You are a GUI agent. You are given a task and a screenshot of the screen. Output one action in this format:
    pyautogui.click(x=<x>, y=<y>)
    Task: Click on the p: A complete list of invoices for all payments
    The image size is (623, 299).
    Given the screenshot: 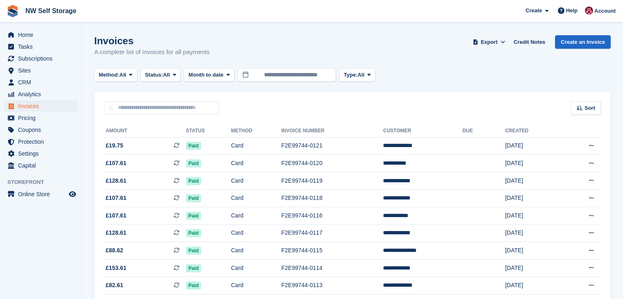 What is the action you would take?
    pyautogui.click(x=152, y=52)
    